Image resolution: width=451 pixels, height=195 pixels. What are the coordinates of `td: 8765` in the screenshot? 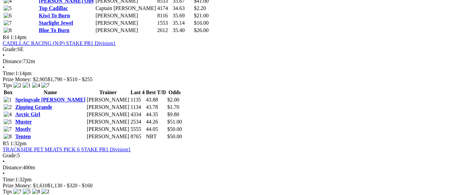 It's located at (138, 137).